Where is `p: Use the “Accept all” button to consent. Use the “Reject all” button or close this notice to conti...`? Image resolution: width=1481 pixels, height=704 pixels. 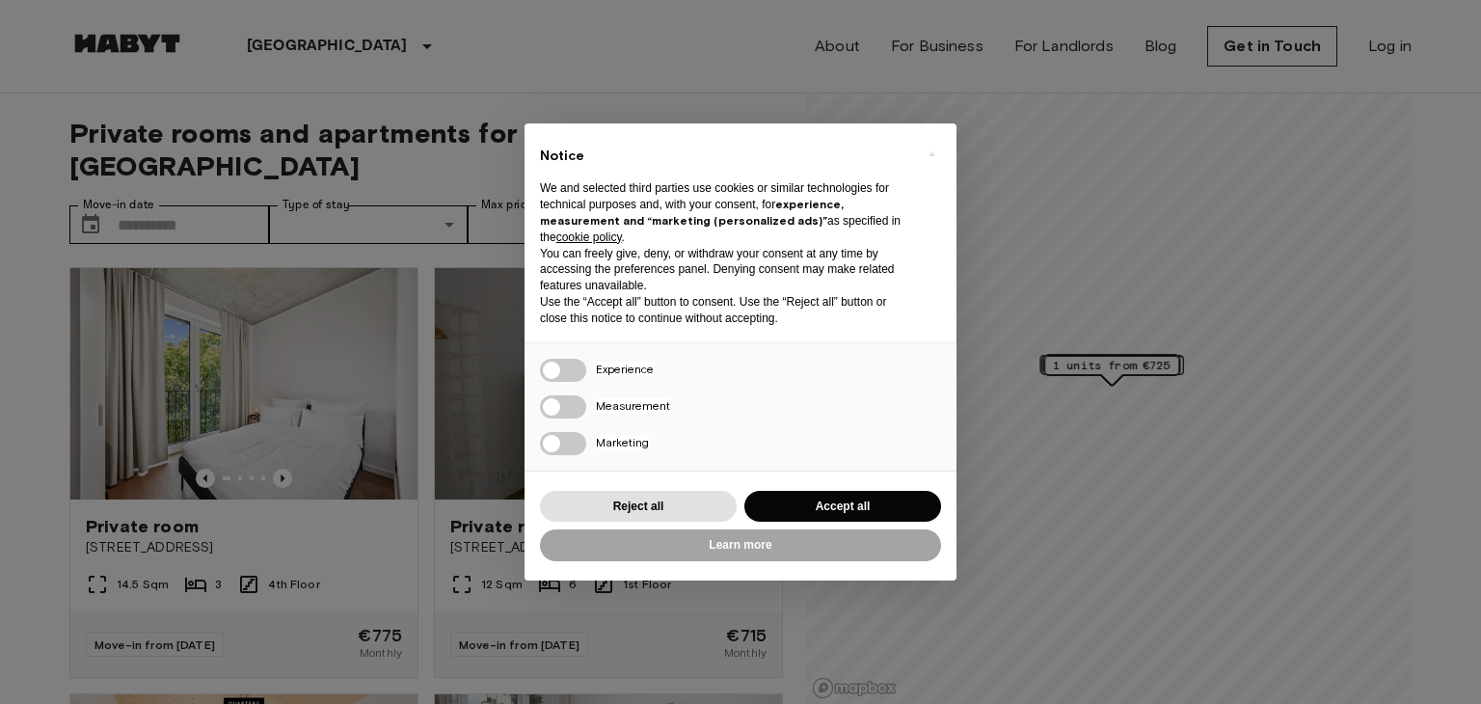
p: Use the “Accept all” button to consent. Use the “Reject all” button or close this notice to conti... is located at coordinates (725, 311).